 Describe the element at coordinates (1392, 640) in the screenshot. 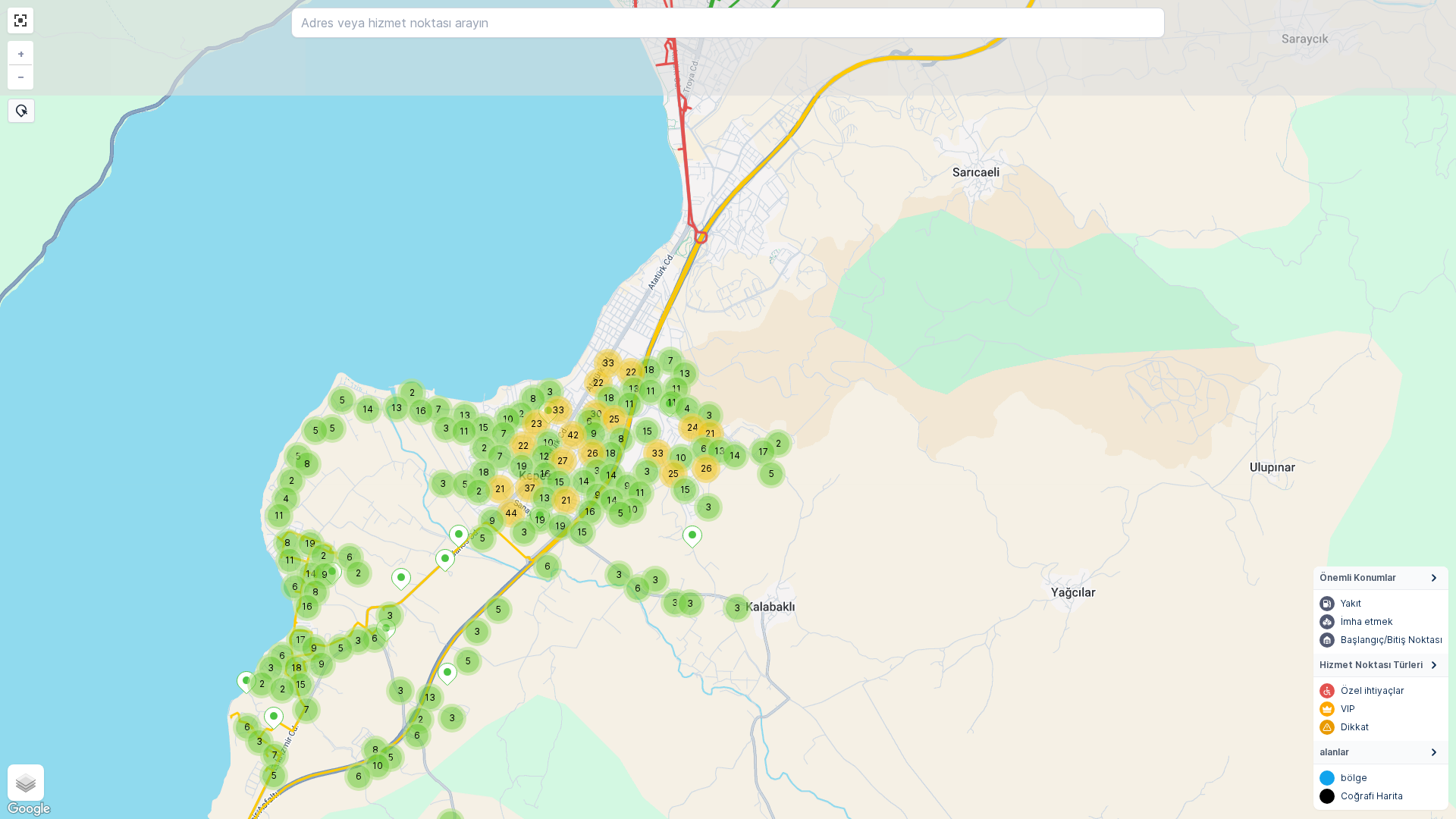

I see `p: Başlangıç/Bitiş Noktası` at that location.